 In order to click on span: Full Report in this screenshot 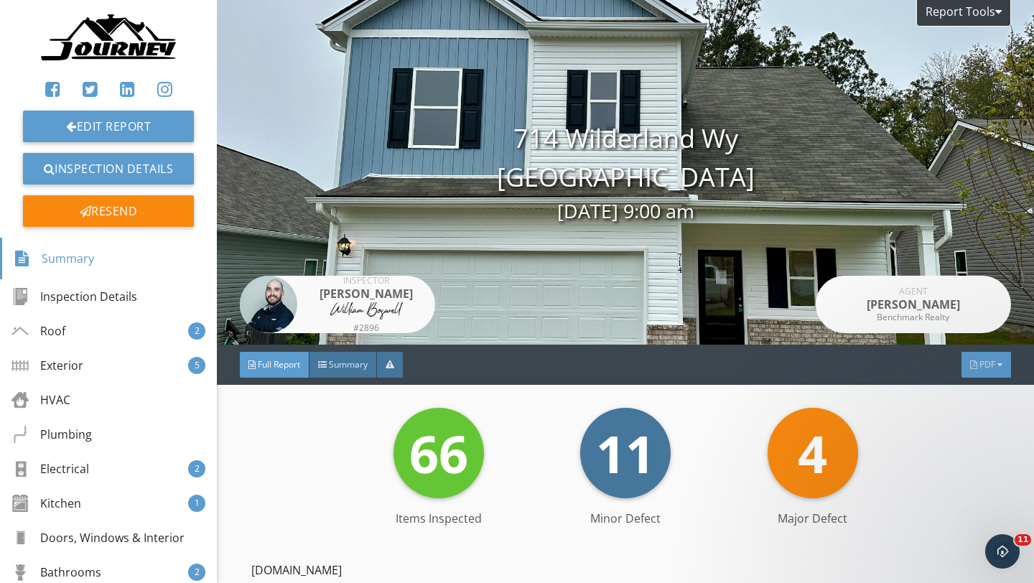, I will do `click(279, 364)`.